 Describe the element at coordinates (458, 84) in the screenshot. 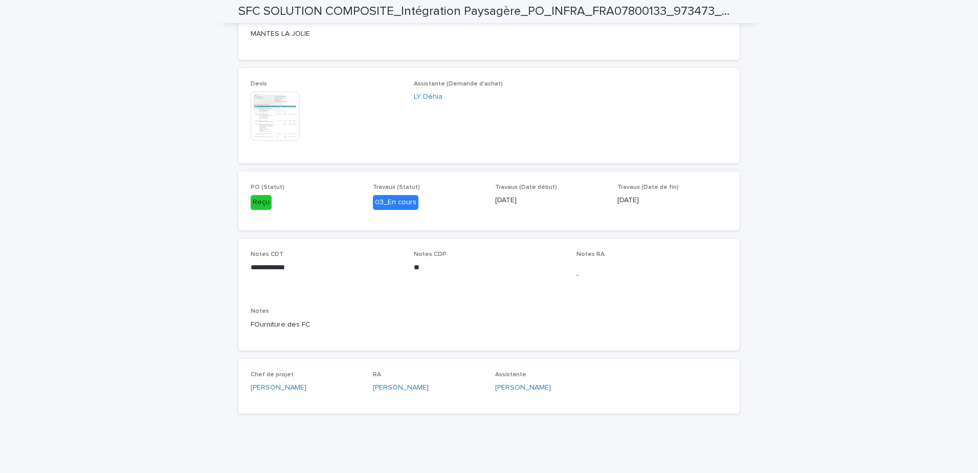

I see `span: Assistante (Demande d'achat)` at that location.